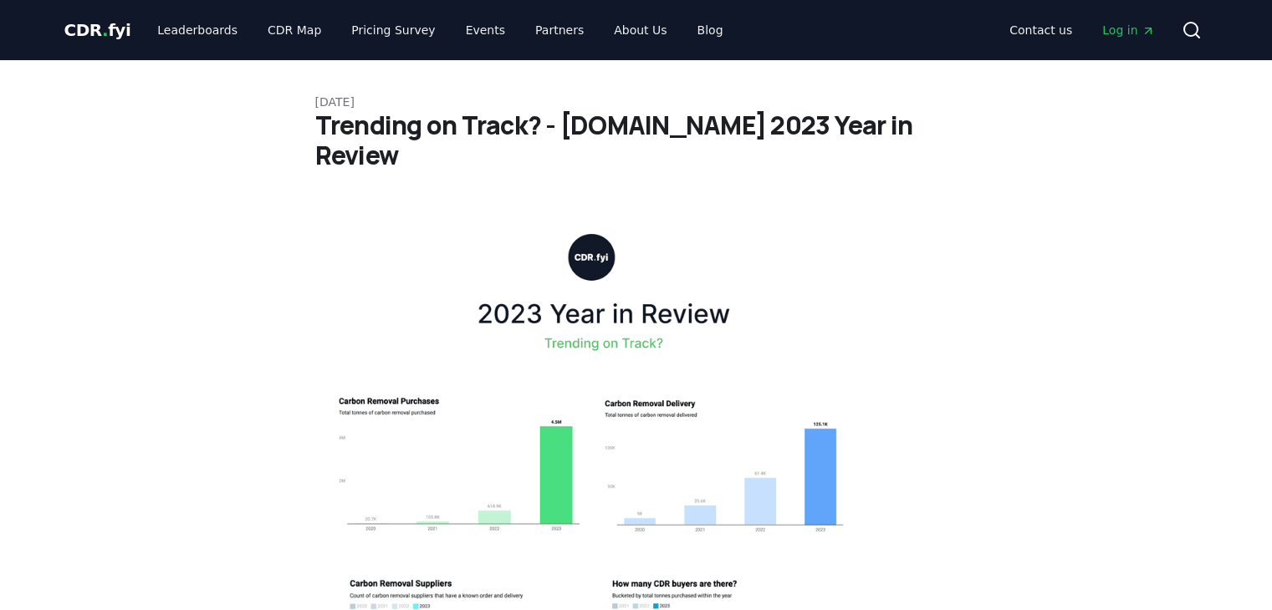 The width and height of the screenshot is (1272, 610). Describe the element at coordinates (197, 30) in the screenshot. I see `a: Leaderboards` at that location.